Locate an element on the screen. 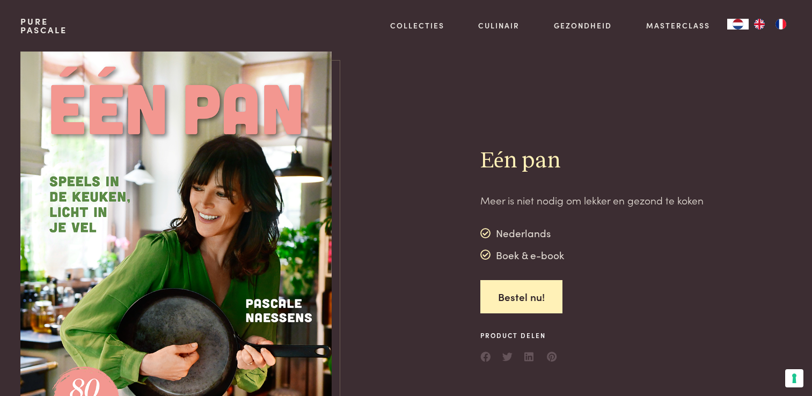 The image size is (812, 396). a: Masterclass is located at coordinates (678, 25).